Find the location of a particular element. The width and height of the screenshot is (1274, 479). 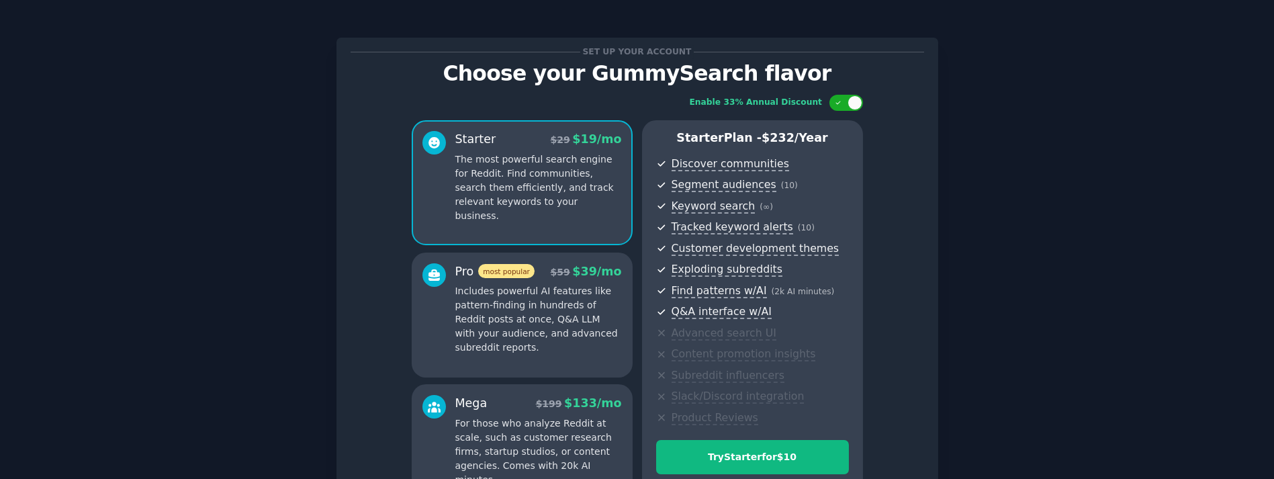

div: Enable 33% Annual Discount is located at coordinates (756, 103).